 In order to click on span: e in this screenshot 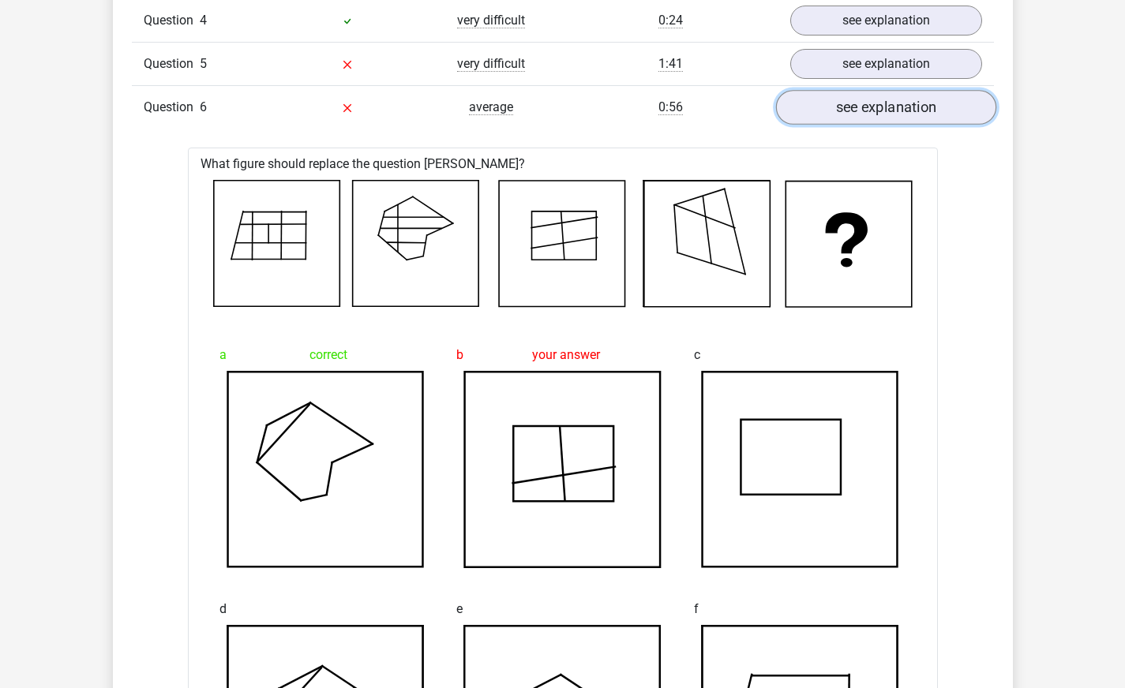, I will do `click(459, 609)`.